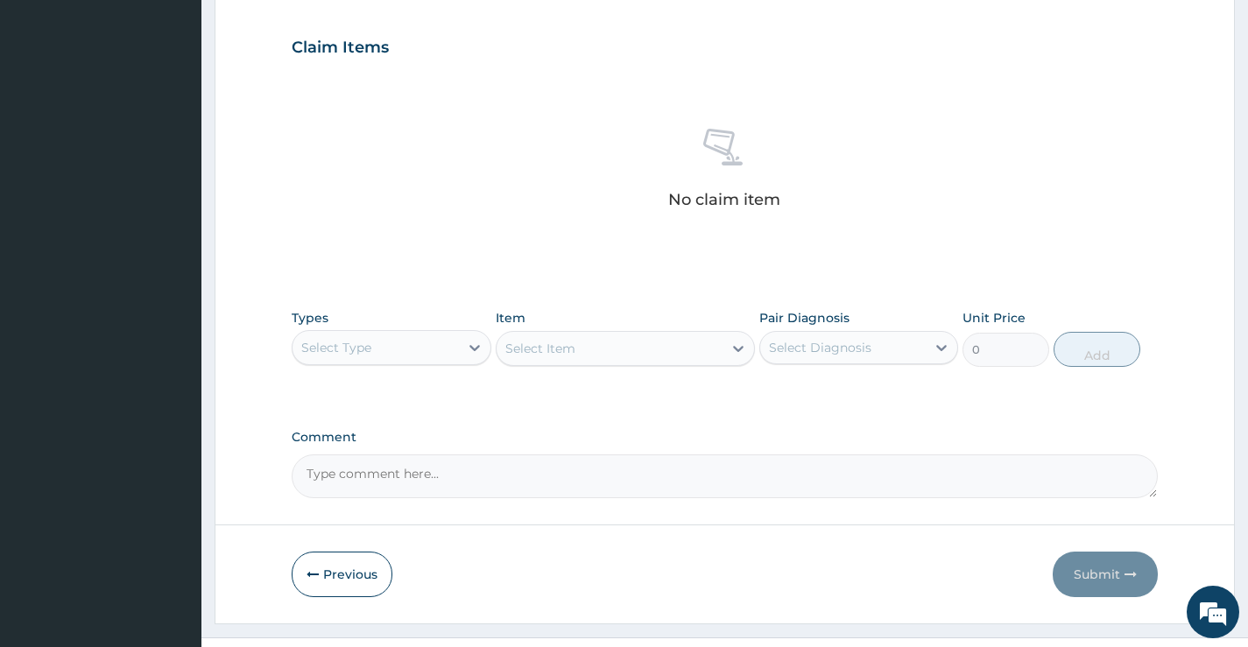 The height and width of the screenshot is (647, 1248). What do you see at coordinates (820, 348) in the screenshot?
I see `div: Select Diagnosis` at bounding box center [820, 348].